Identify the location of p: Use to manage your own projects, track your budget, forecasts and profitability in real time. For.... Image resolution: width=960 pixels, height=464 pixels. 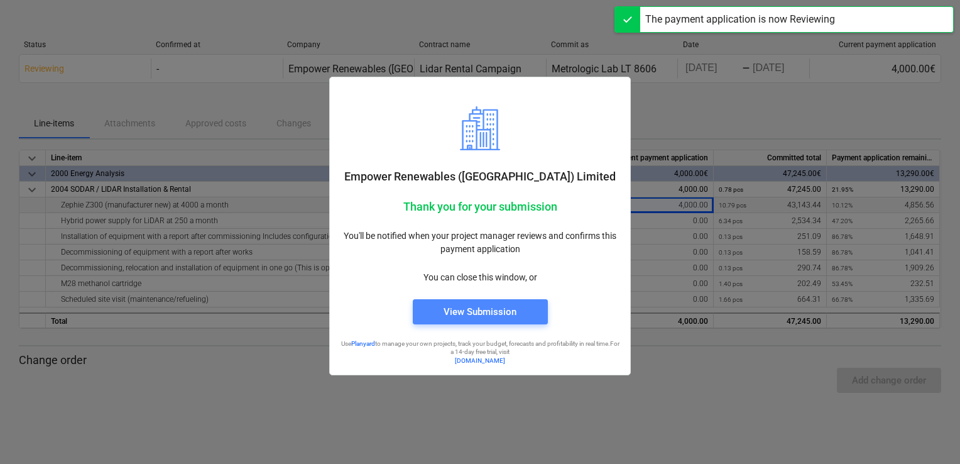
(480, 347).